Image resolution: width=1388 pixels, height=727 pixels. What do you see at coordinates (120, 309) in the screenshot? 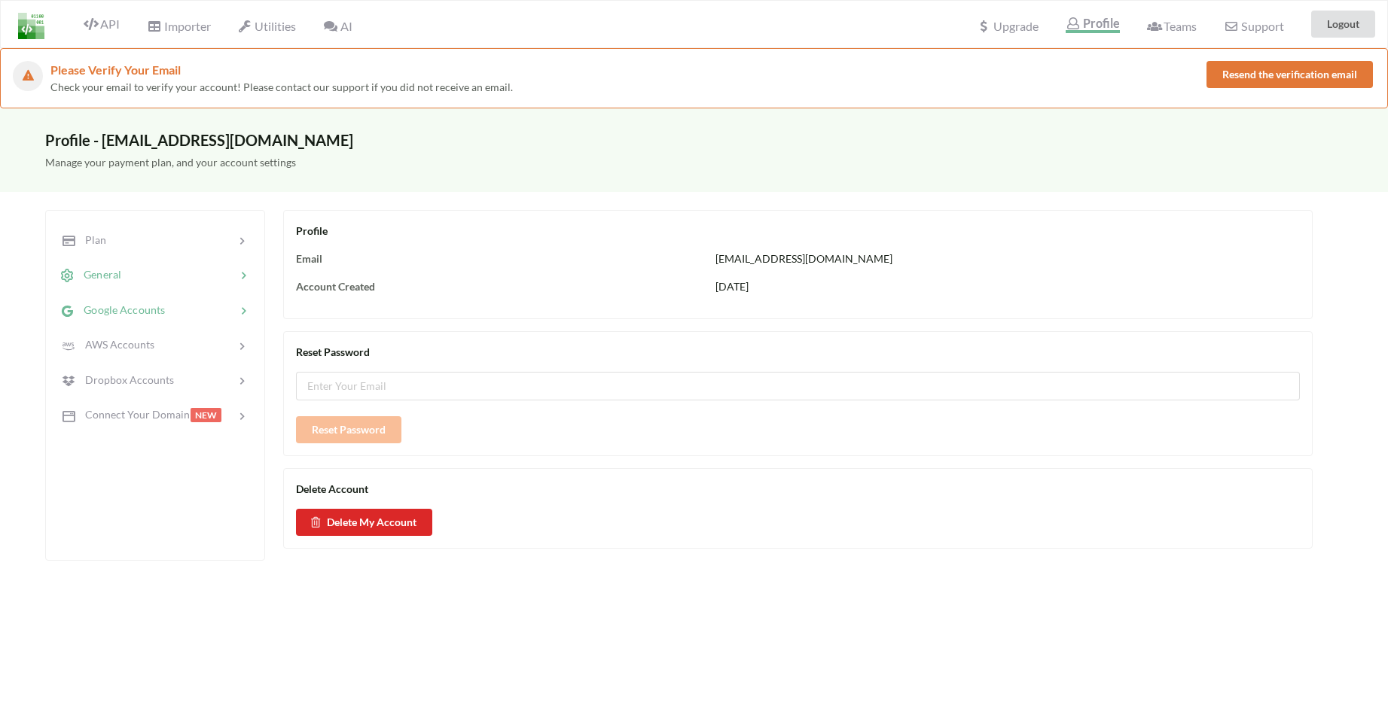
I see `span: Google Accounts` at bounding box center [120, 309].